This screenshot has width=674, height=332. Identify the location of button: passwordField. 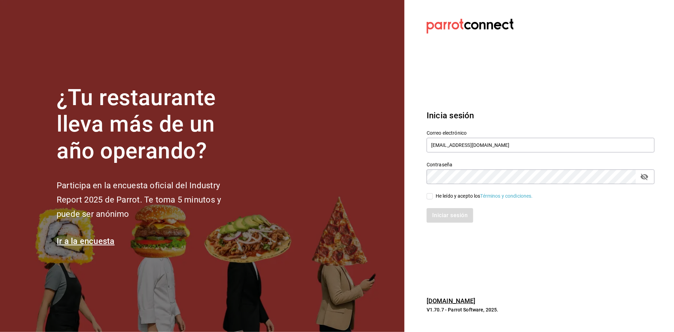
(645, 177).